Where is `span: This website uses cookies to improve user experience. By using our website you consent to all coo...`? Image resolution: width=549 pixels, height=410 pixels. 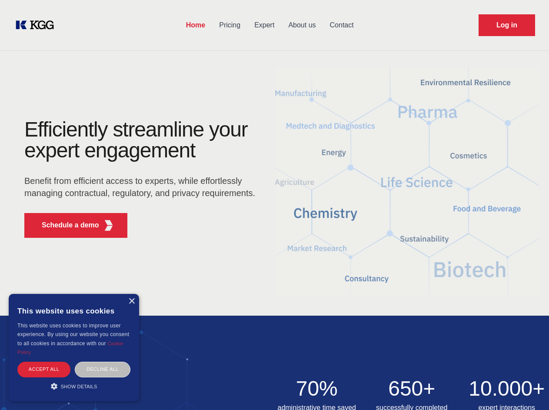
span: This website uses cookies to improve user experience. By using our website you consent to all coo... is located at coordinates (73, 334).